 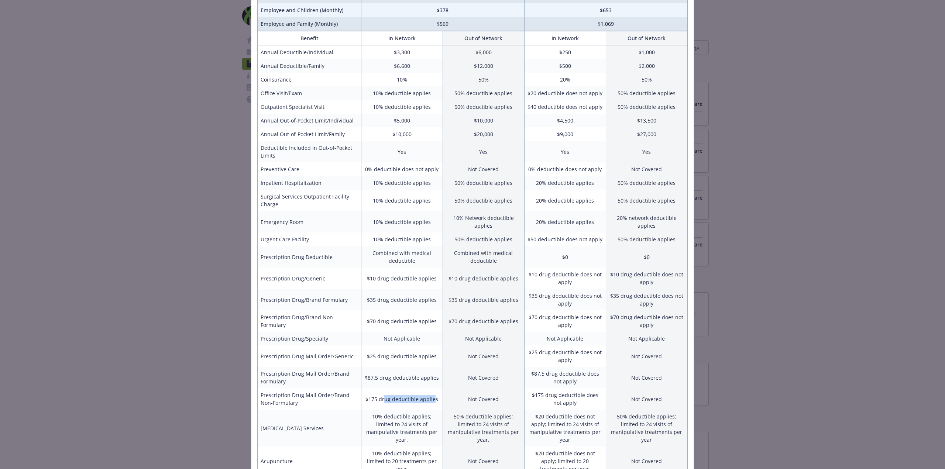 I want to click on td: Inpatient Hospitalization, so click(x=309, y=183).